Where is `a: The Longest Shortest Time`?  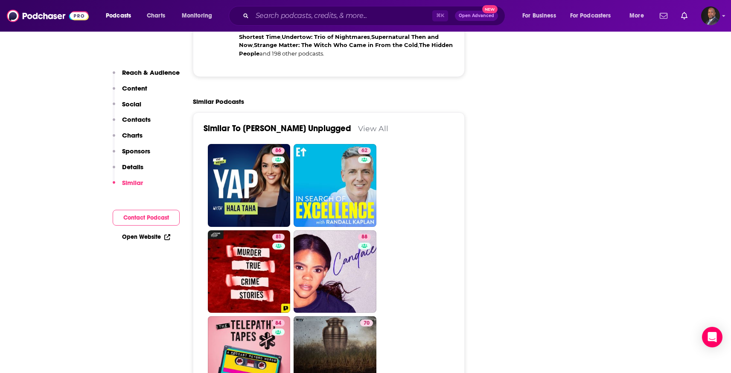 a: The Longest Shortest Time is located at coordinates (336, 32).